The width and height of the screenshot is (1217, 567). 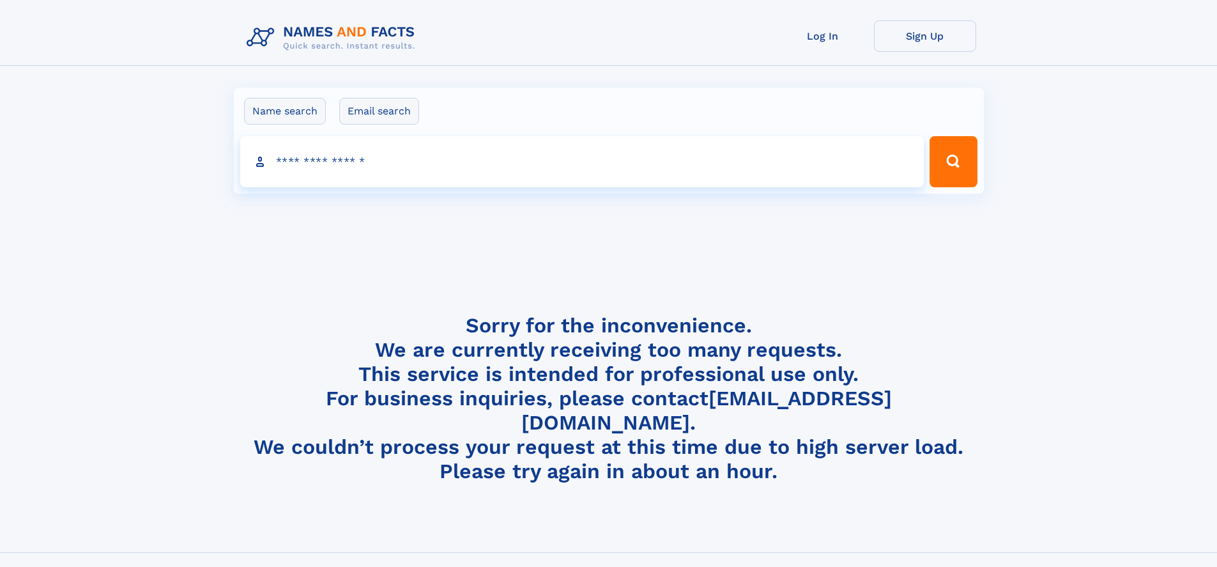 I want to click on h4: Sorry for the inconvenience. We are currently receiving too many requests. This service is intend..., so click(x=609, y=398).